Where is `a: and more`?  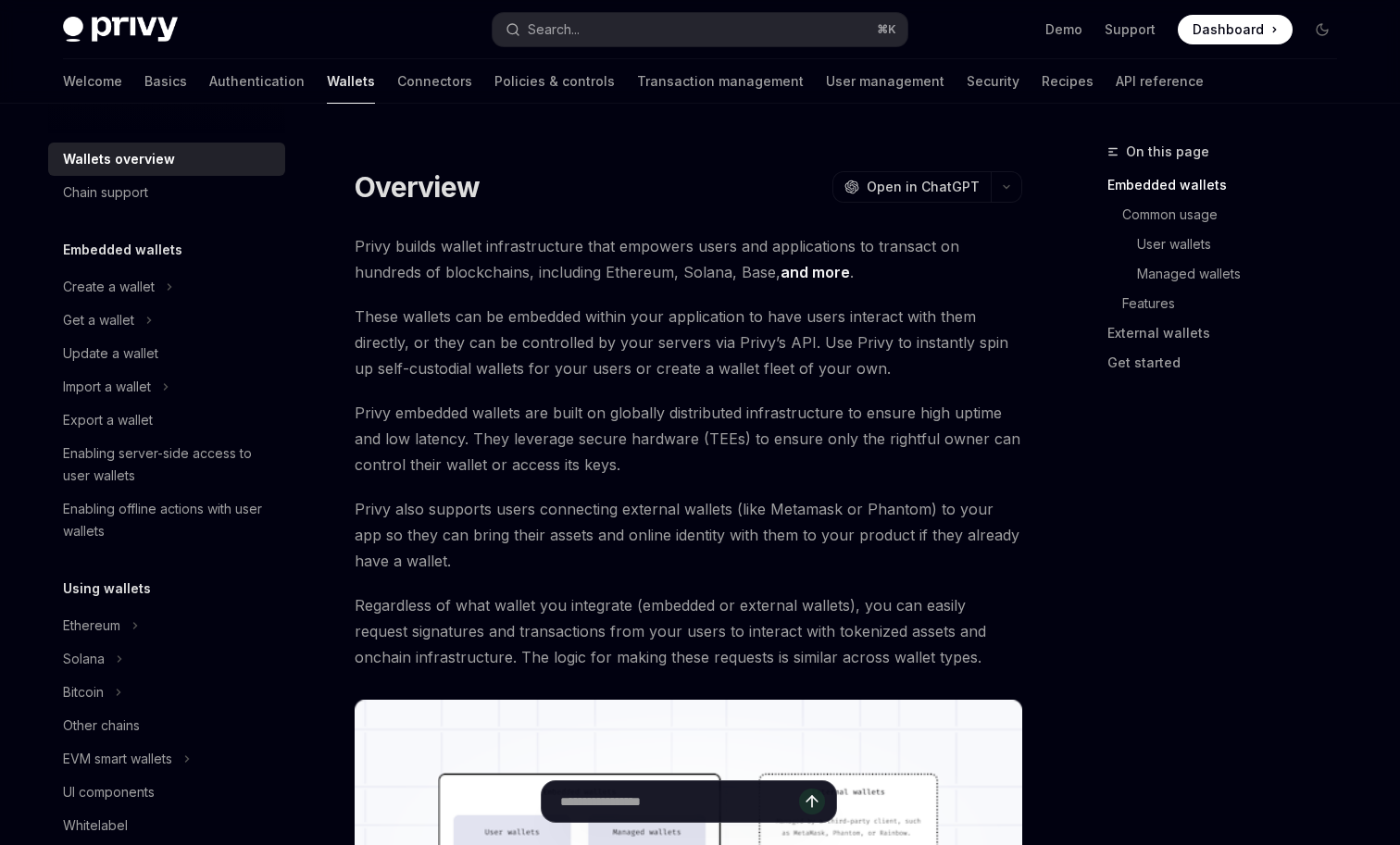
a: and more is located at coordinates (814, 272).